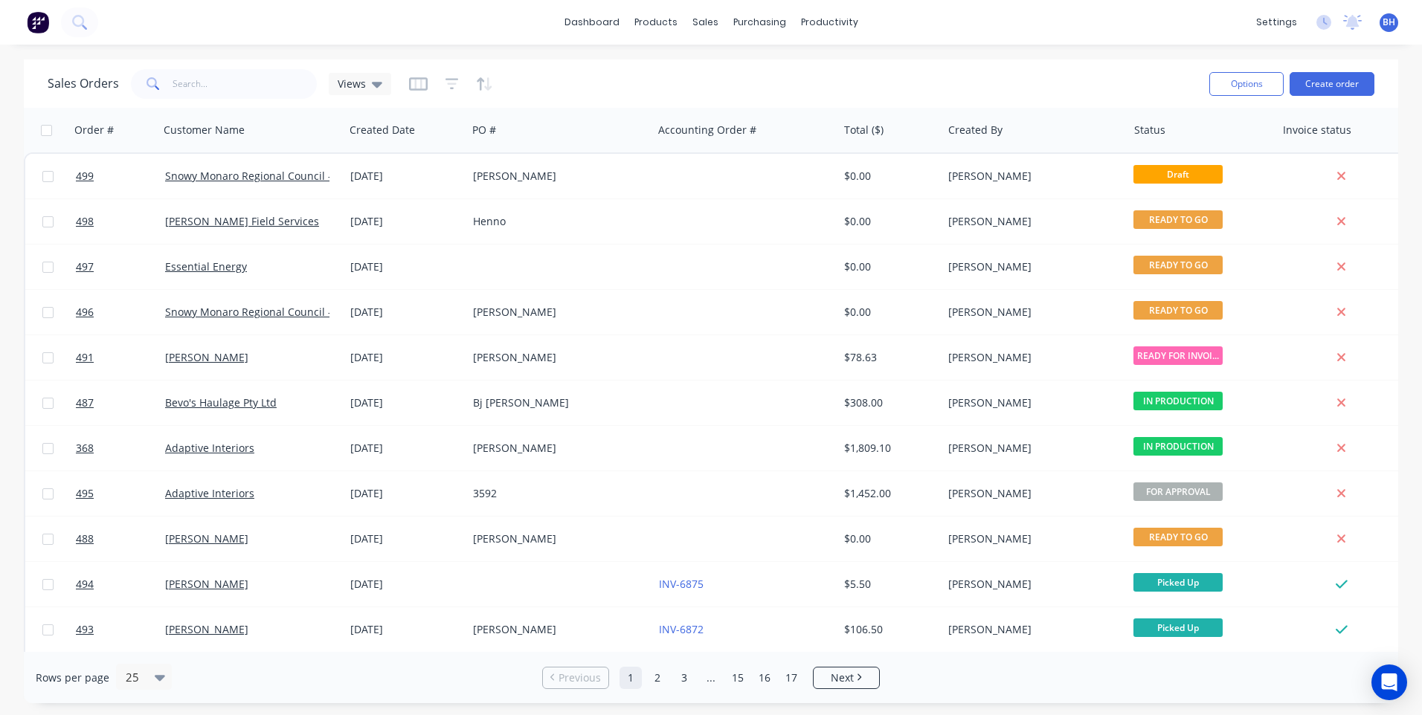  What do you see at coordinates (842, 678) in the screenshot?
I see `span: Next` at bounding box center [842, 678].